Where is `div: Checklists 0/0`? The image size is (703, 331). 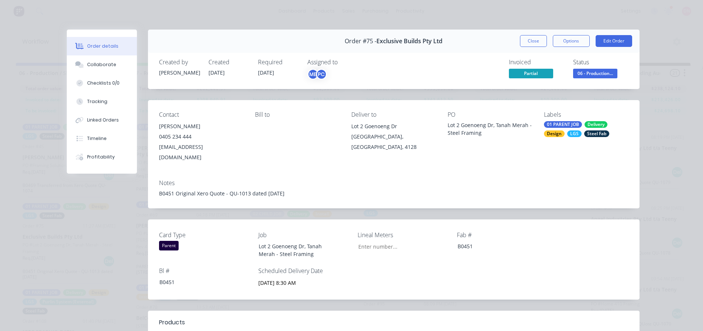
div: Checklists 0/0 is located at coordinates (103, 83).